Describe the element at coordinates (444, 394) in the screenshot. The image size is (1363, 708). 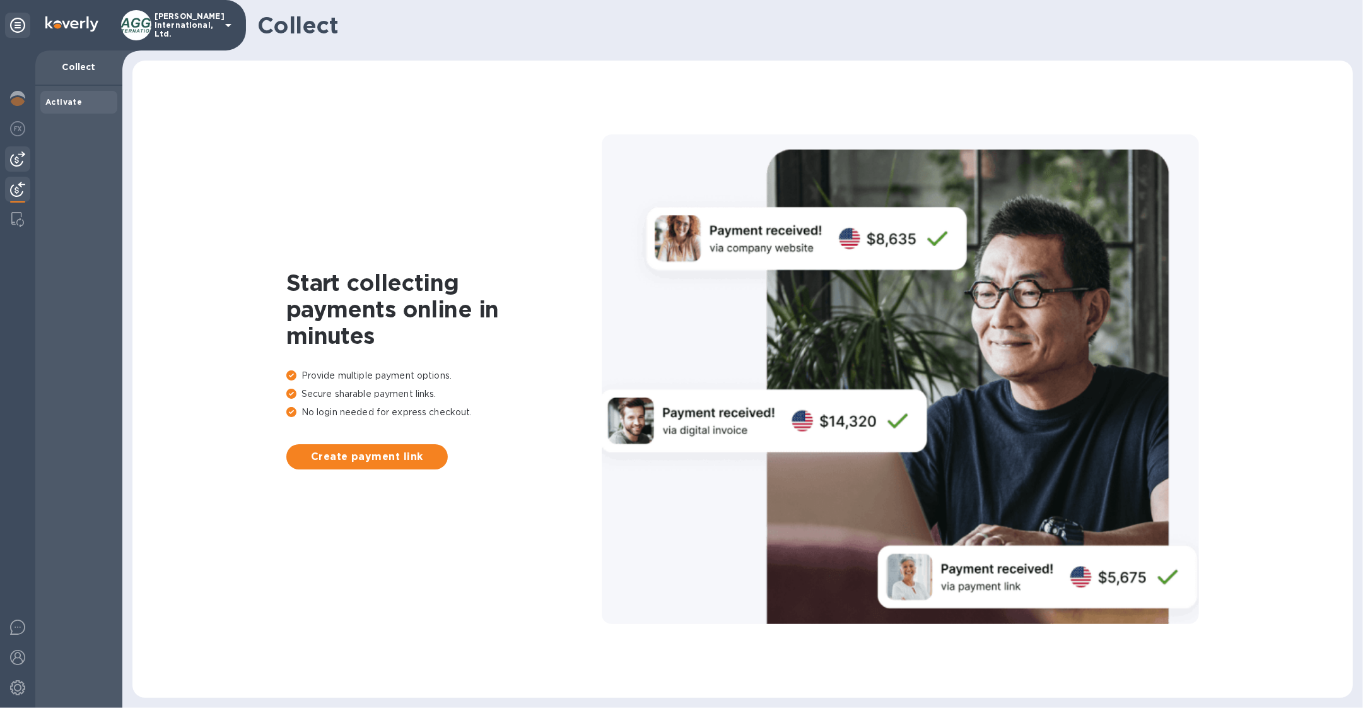
I see `p: Secure sharable payment links.` at that location.